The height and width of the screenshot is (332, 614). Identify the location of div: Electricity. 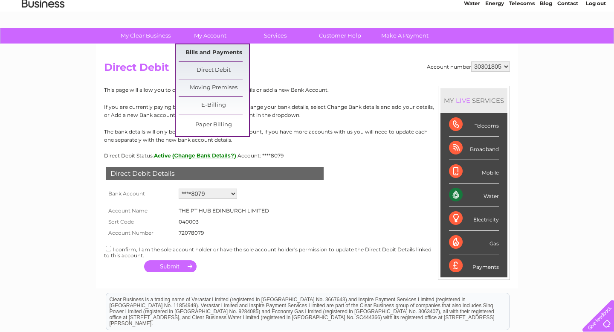
(474, 218).